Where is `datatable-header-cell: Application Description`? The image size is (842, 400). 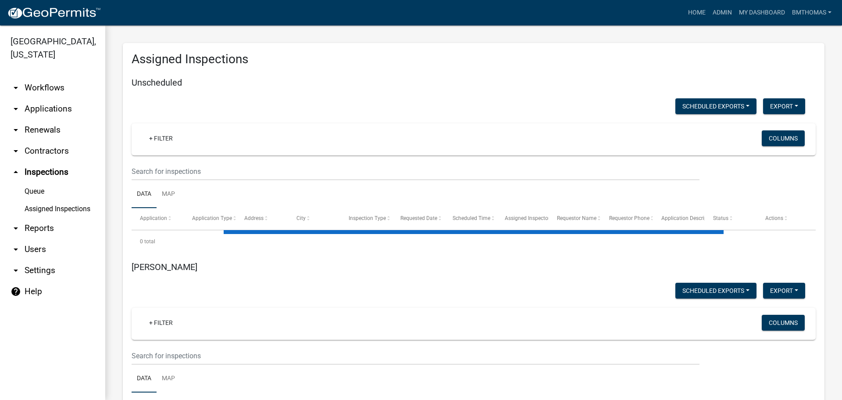 datatable-header-cell: Application Description is located at coordinates (679, 218).